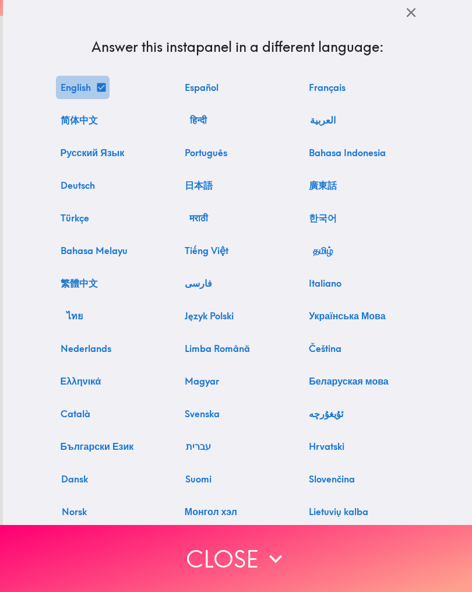 Image resolution: width=472 pixels, height=592 pixels. What do you see at coordinates (323, 218) in the screenshot?
I see `button: 이 instapanel에 한국어로 답하세요.` at bounding box center [323, 218].